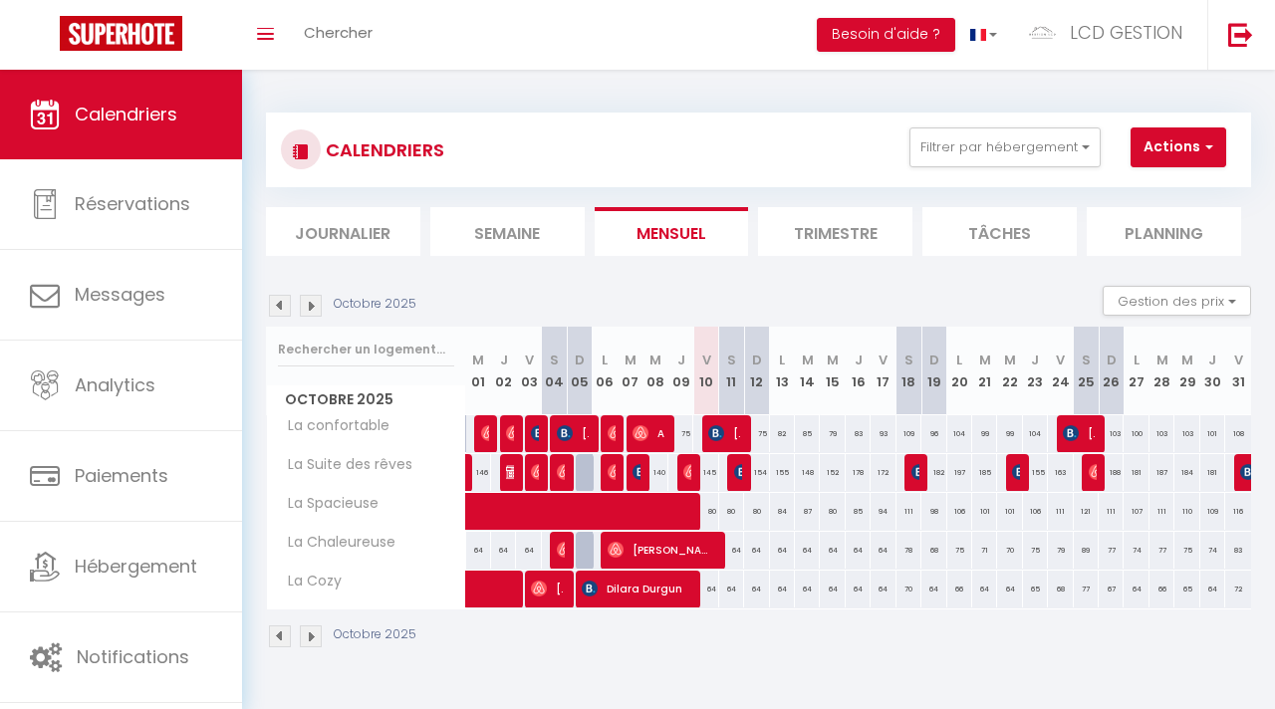 The width and height of the screenshot is (1275, 709). I want to click on th: 26, so click(1111, 371).